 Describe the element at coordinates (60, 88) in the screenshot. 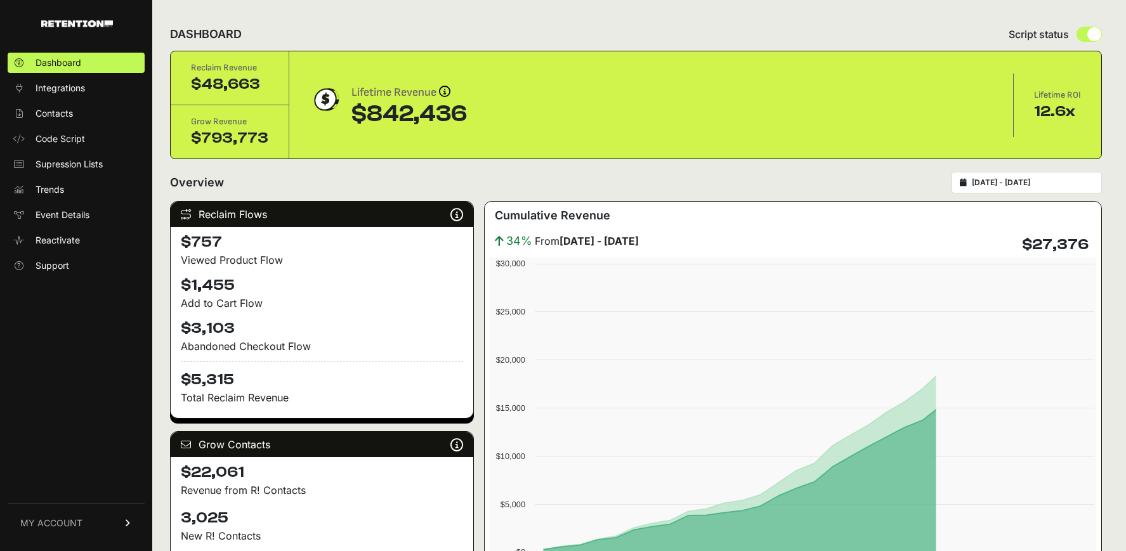

I see `span: Integrations` at that location.